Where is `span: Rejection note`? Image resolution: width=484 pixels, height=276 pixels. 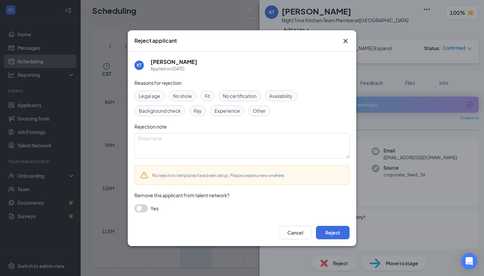
span: Rejection note is located at coordinates (151, 126).